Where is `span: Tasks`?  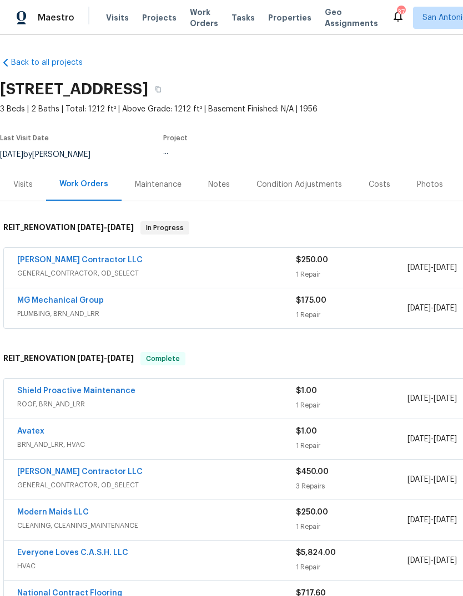
span: Tasks is located at coordinates (243, 18).